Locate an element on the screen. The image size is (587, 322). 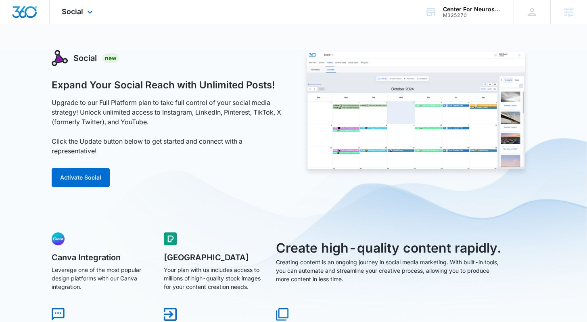
h3: Create high-quality content rapidly. is located at coordinates (389, 248).